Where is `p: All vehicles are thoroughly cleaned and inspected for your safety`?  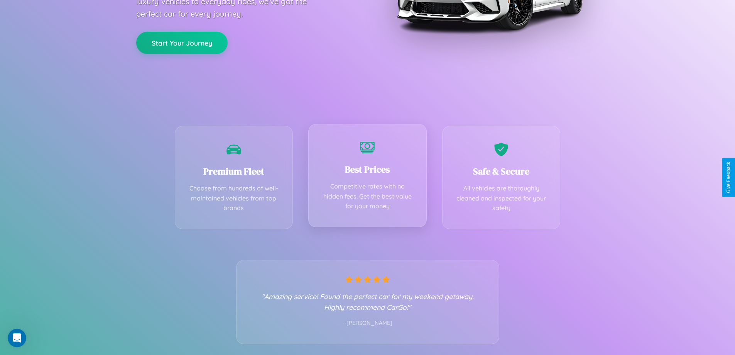 p: All vehicles are thoroughly cleaned and inspected for your safety is located at coordinates (502, 198).